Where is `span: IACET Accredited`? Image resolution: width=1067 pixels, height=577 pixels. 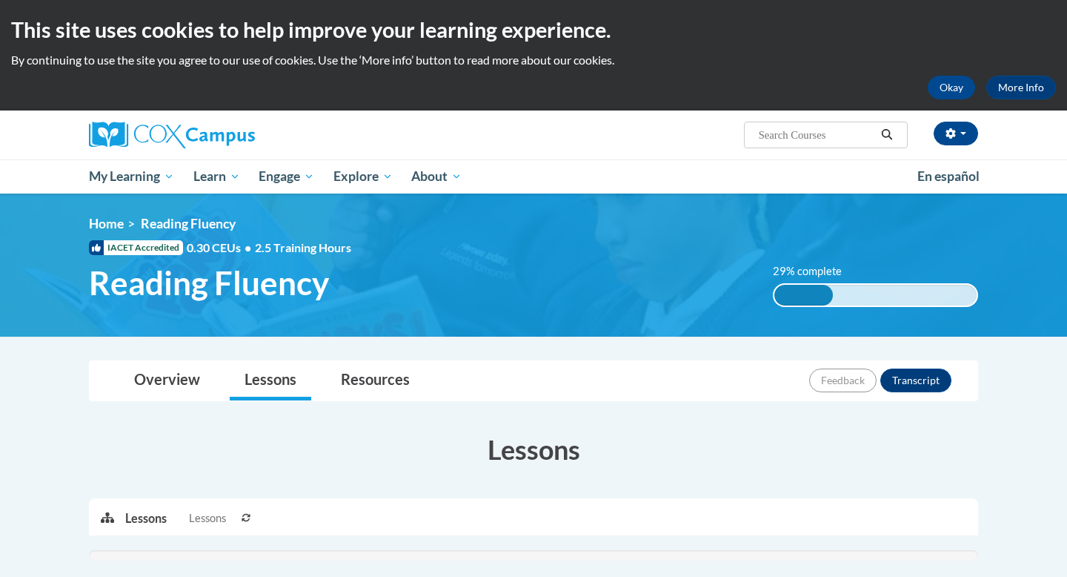
span: IACET Accredited is located at coordinates (136, 248).